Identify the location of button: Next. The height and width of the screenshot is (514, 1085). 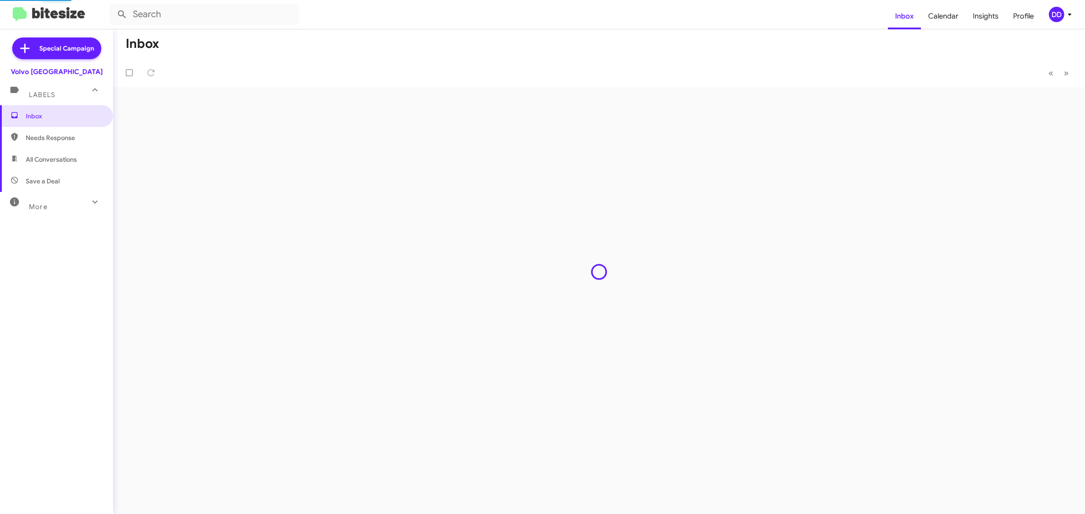
(1066, 73).